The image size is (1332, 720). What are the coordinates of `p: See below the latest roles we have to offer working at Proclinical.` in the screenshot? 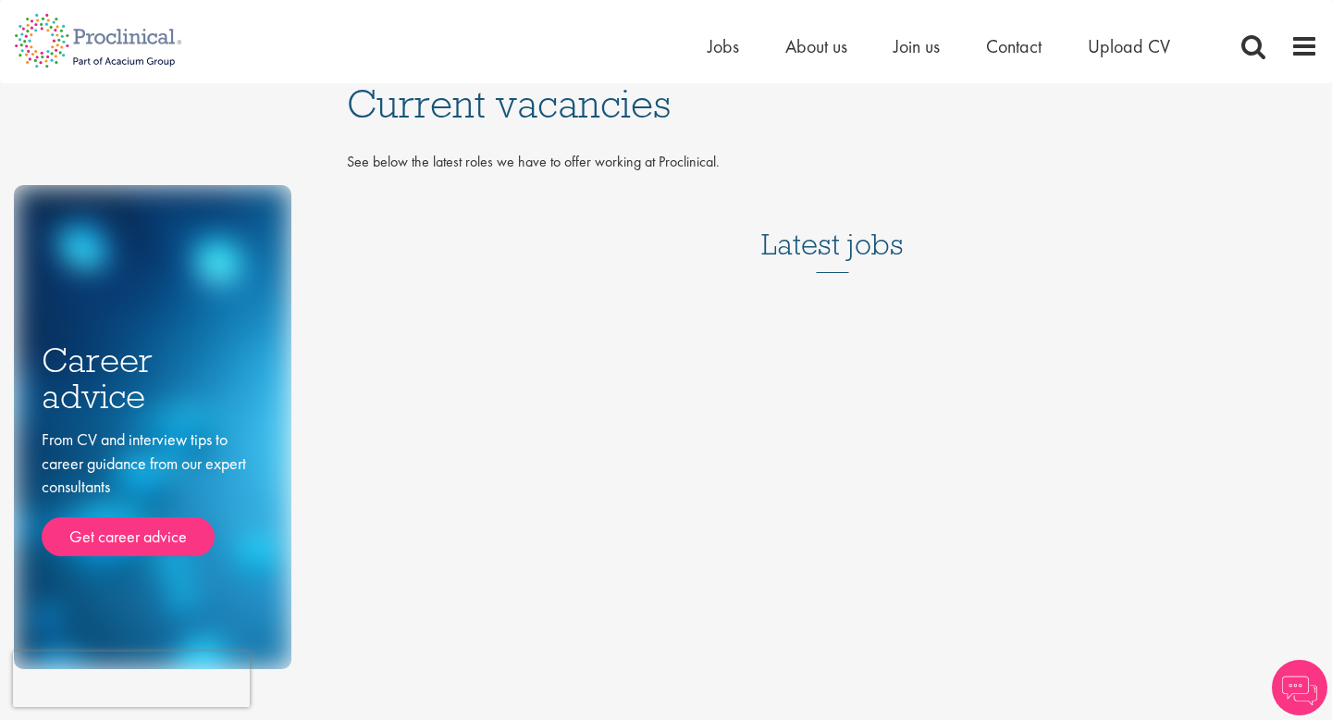 It's located at (833, 162).